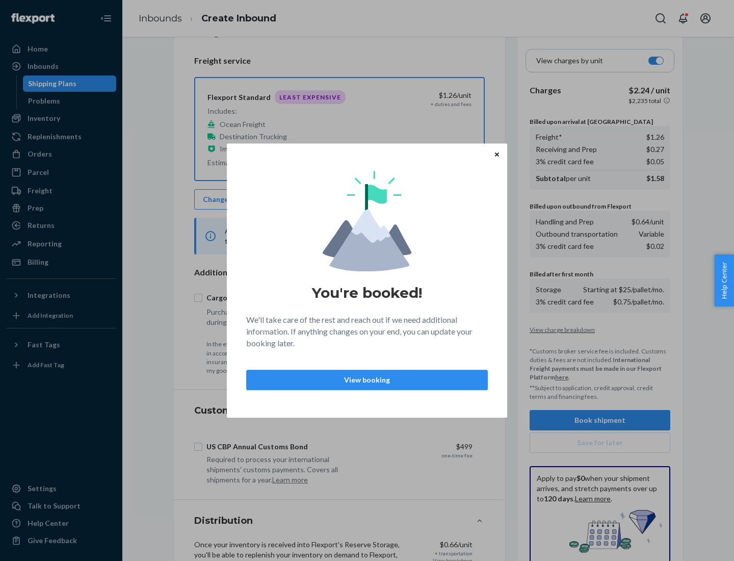  I want to click on button: View booking, so click(367, 380).